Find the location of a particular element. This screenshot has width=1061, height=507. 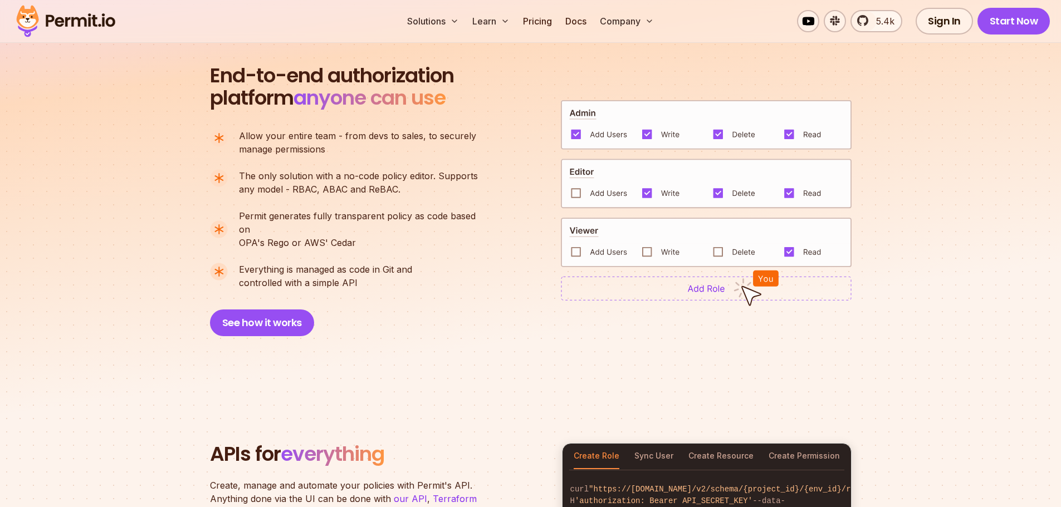

button: Create Role is located at coordinates (596, 457).